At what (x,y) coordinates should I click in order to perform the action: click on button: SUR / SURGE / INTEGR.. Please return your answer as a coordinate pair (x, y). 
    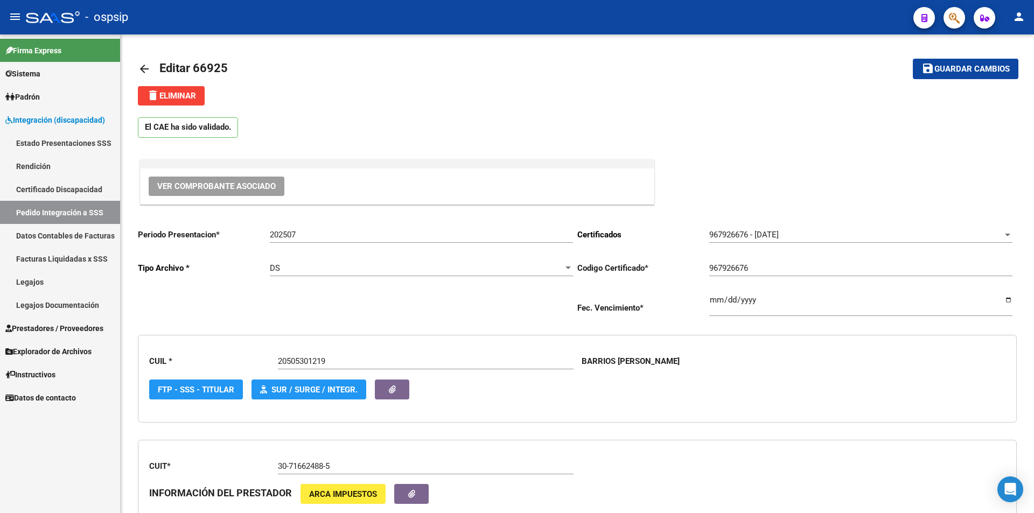
    Looking at the image, I should click on (308, 389).